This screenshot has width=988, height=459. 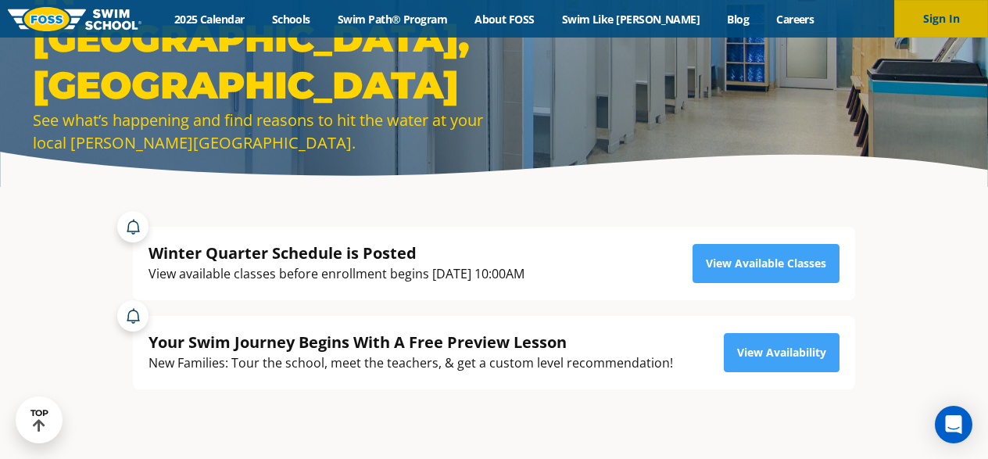 What do you see at coordinates (738, 19) in the screenshot?
I see `a: Blog` at bounding box center [738, 19].